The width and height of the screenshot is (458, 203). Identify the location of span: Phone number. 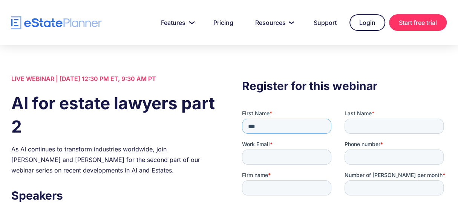
(120, 34).